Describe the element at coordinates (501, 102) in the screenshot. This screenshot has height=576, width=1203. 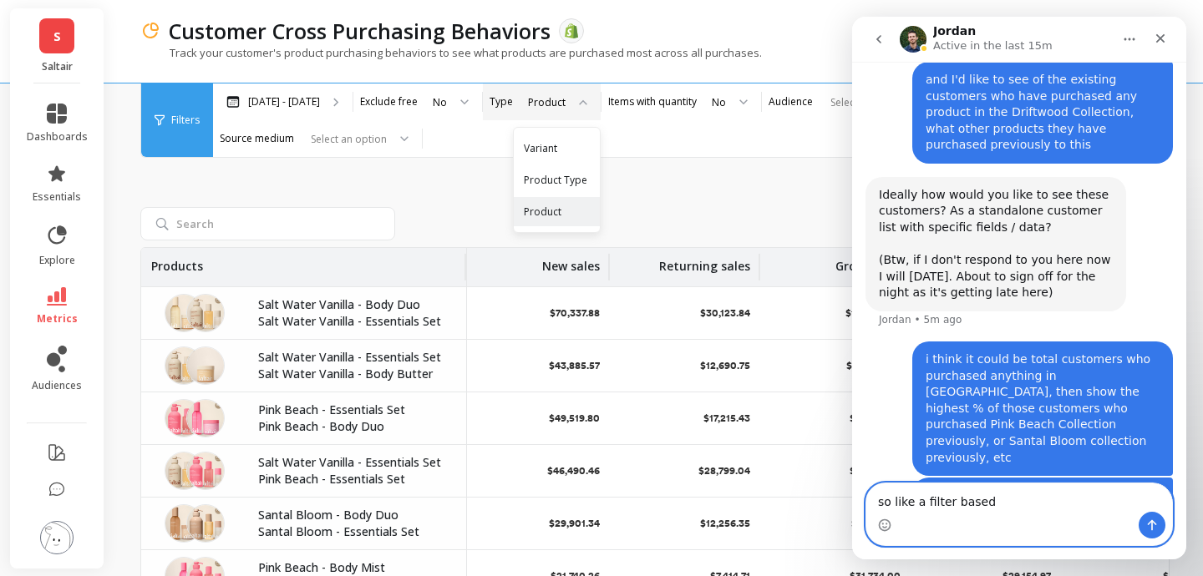
I see `label: Type` at that location.